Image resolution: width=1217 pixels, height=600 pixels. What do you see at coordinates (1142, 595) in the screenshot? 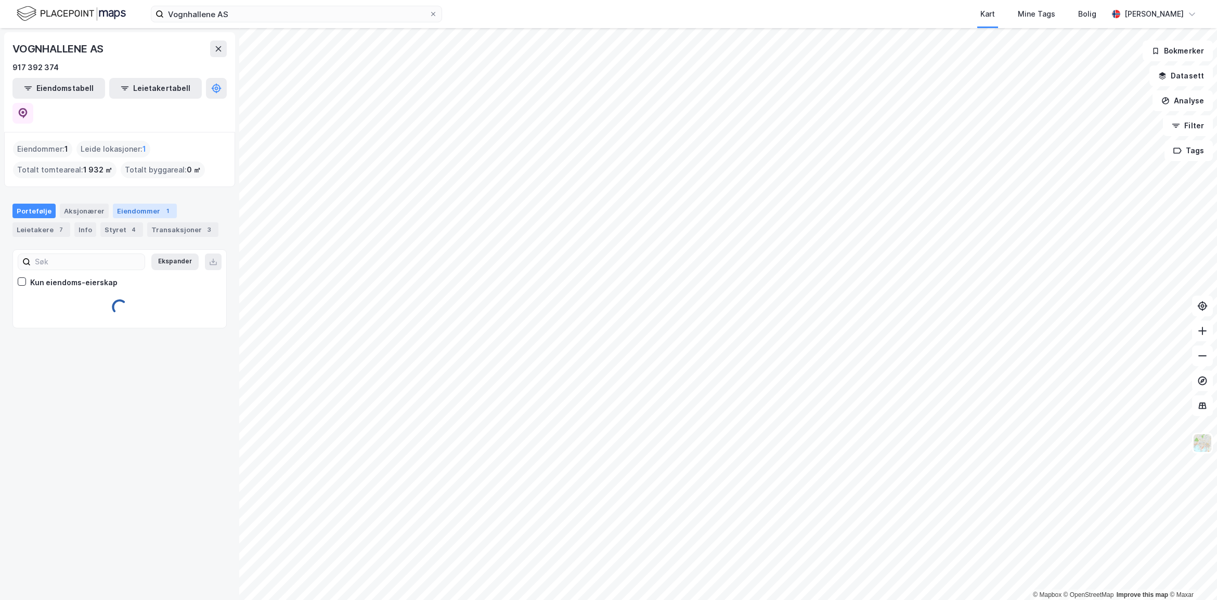
I see `a: Improve this map` at bounding box center [1142, 595].